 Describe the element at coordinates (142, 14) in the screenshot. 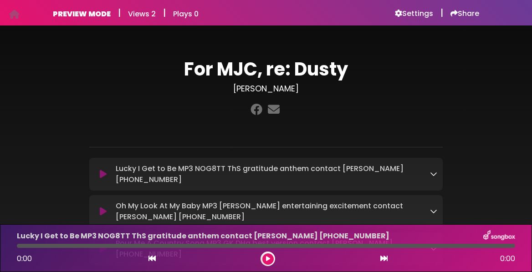

I see `h6: Views 2` at that location.